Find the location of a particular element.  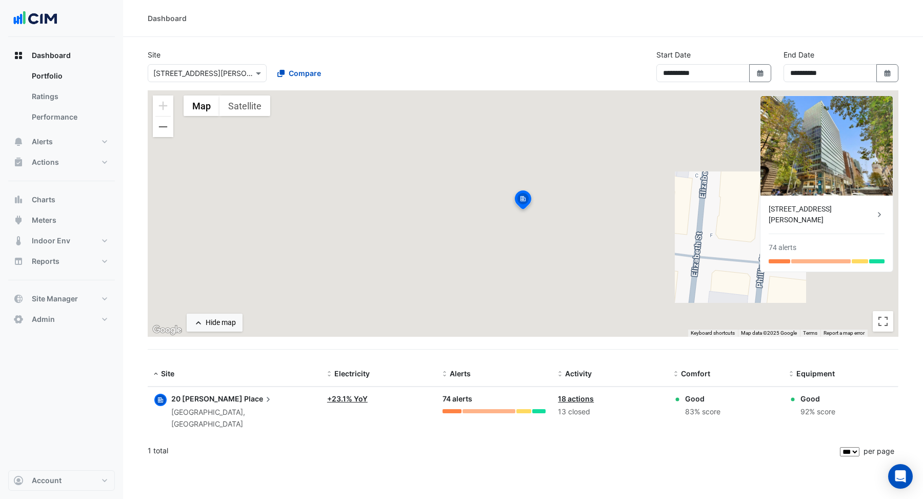

a: Performance is located at coordinates (69, 117).